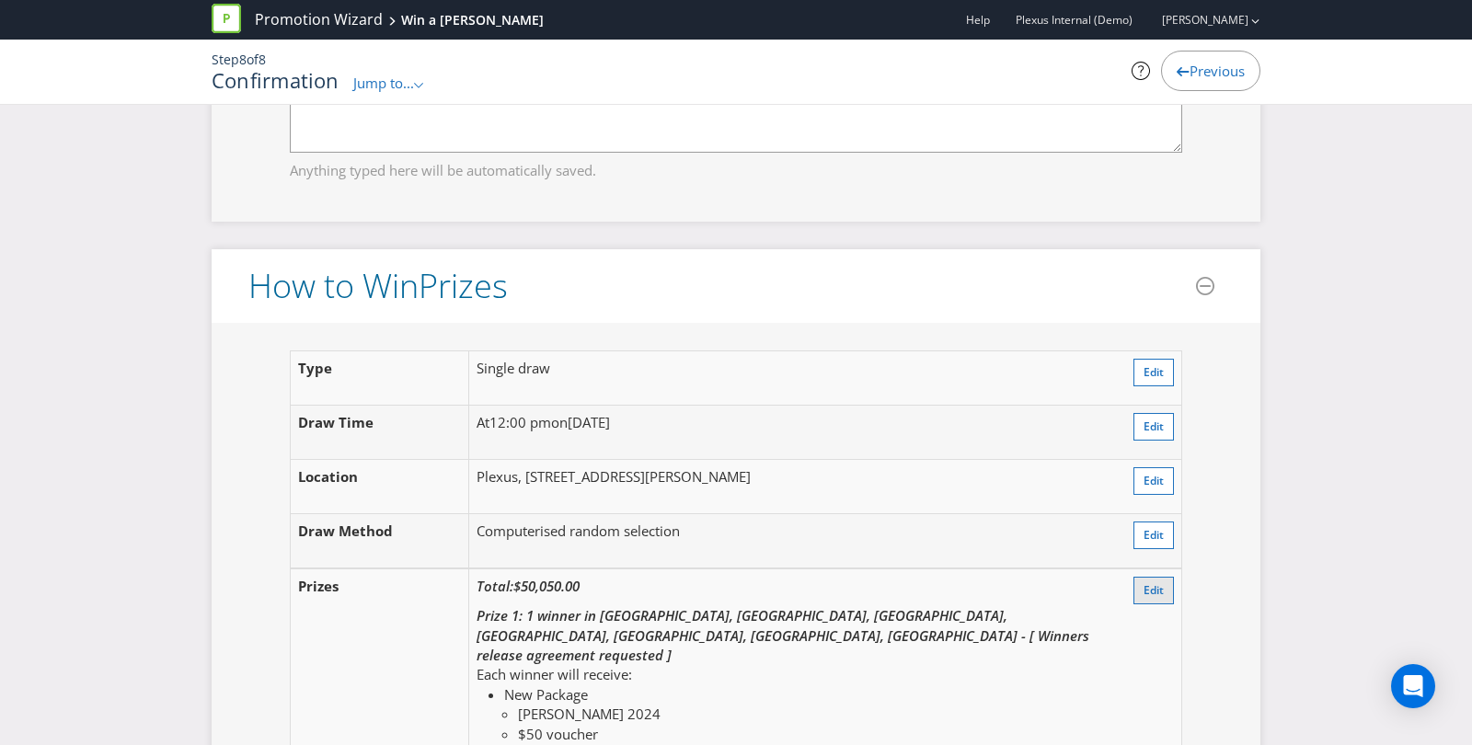 This screenshot has width=1472, height=745. Describe the element at coordinates (545, 695) in the screenshot. I see `span: New Package` at that location.